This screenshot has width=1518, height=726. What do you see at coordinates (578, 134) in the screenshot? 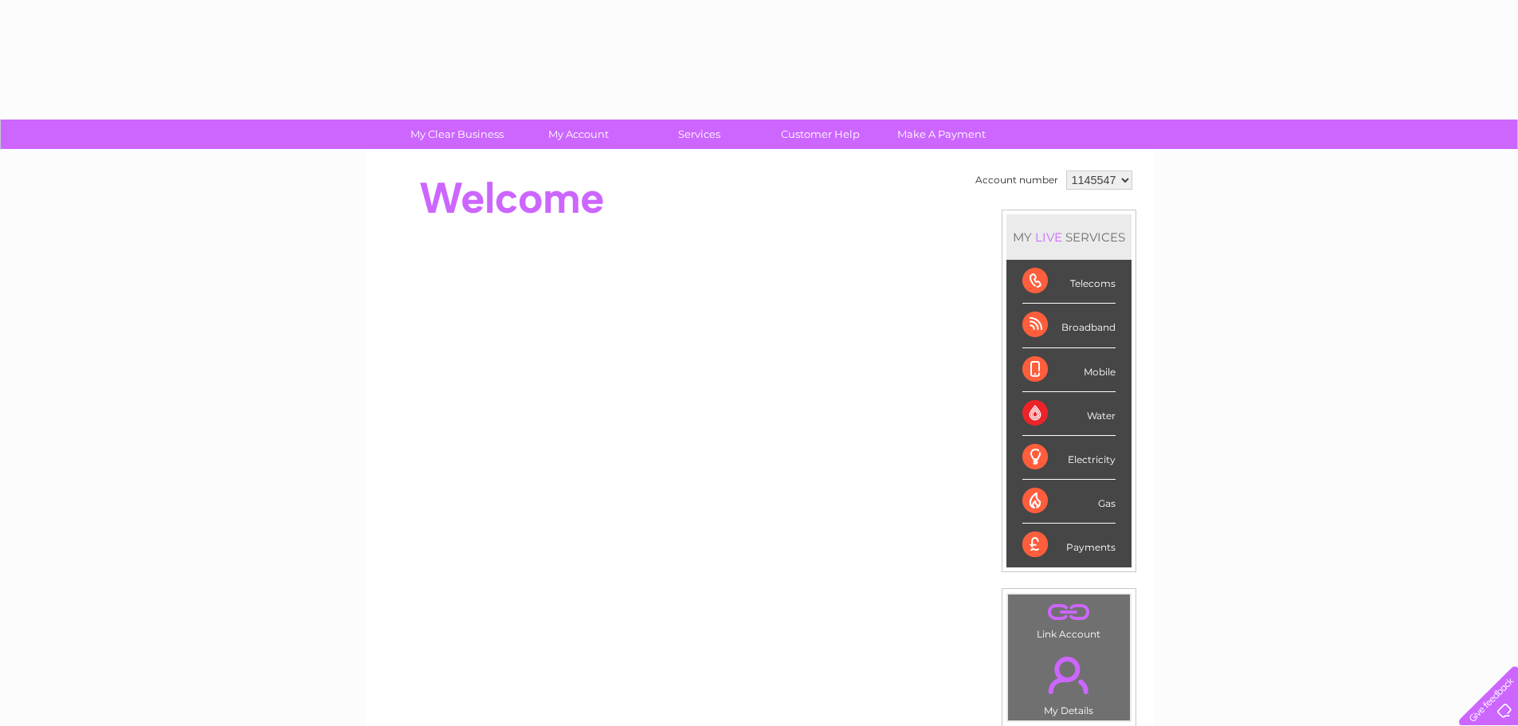
I see `a: My Account` at bounding box center [578, 134].